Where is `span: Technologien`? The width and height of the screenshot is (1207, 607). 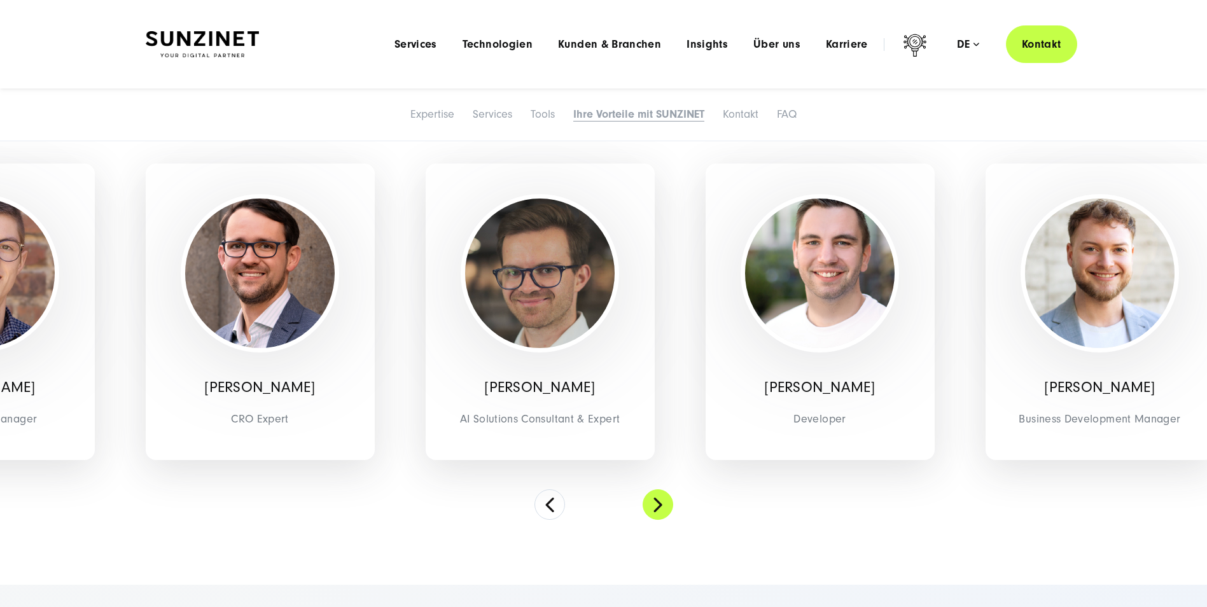 span: Technologien is located at coordinates (497, 45).